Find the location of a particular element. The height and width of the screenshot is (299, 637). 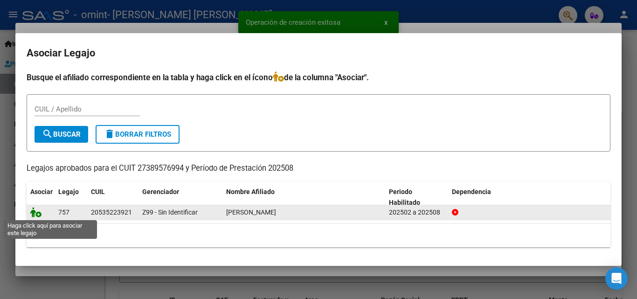

span: Asociar is located at coordinates (41, 192).